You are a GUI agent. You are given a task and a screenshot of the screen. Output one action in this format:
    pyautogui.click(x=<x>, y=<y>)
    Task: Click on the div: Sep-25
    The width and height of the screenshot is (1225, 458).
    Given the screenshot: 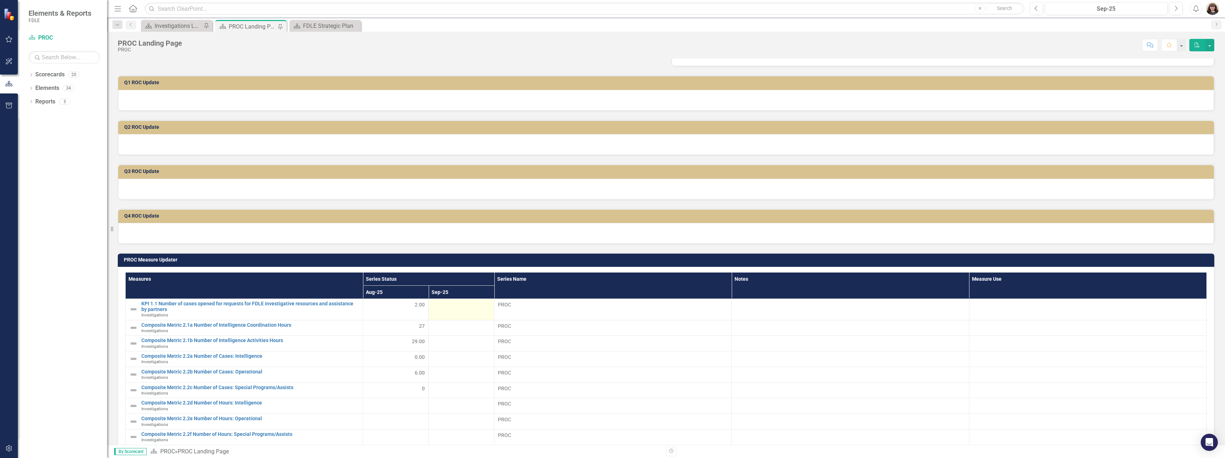 What is the action you would take?
    pyautogui.click(x=1106, y=9)
    